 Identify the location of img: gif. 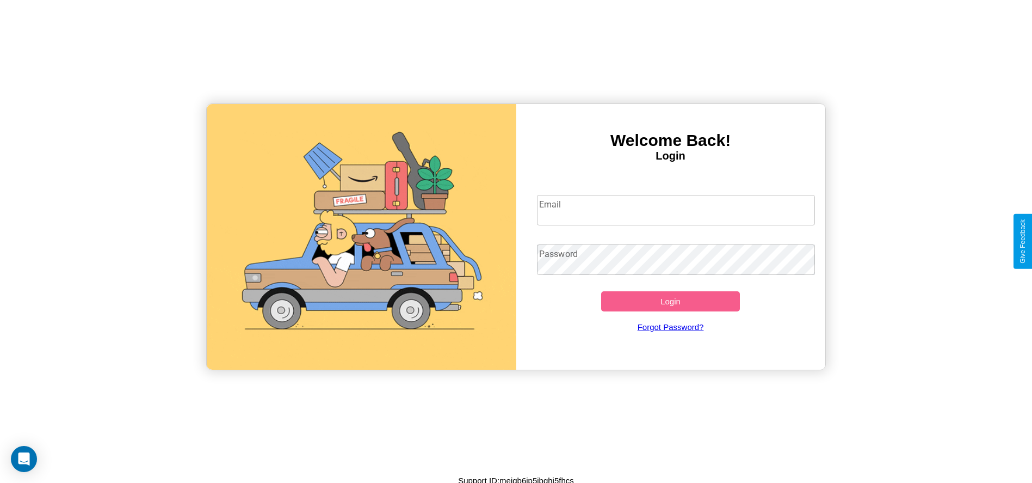
(361, 237).